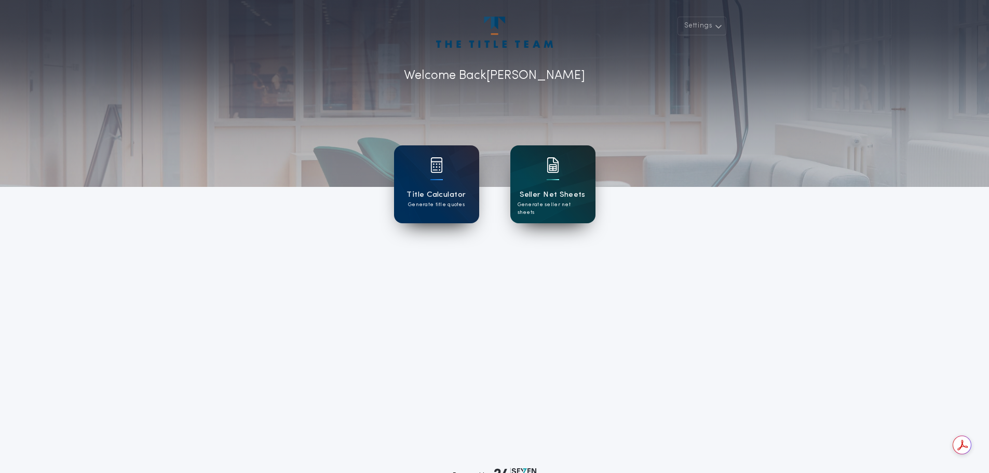 The image size is (989, 473). Describe the element at coordinates (436, 204) in the screenshot. I see `p: Generate title quotes` at that location.